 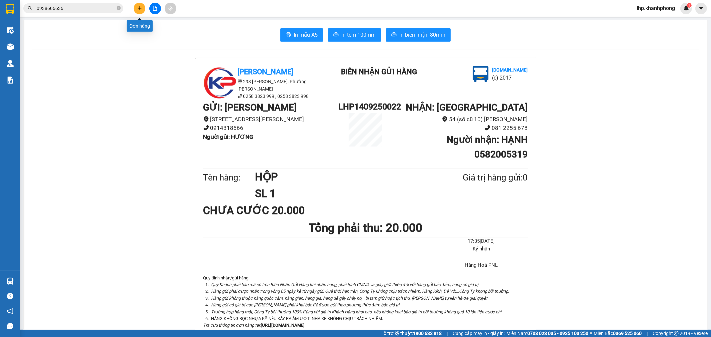 I want to click on li: Hàng Hoá PNL, so click(x=481, y=266).